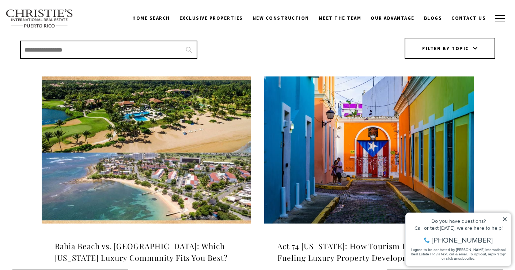 The height and width of the screenshot is (270, 515). What do you see at coordinates (151, 18) in the screenshot?
I see `a: Home Search` at bounding box center [151, 18].